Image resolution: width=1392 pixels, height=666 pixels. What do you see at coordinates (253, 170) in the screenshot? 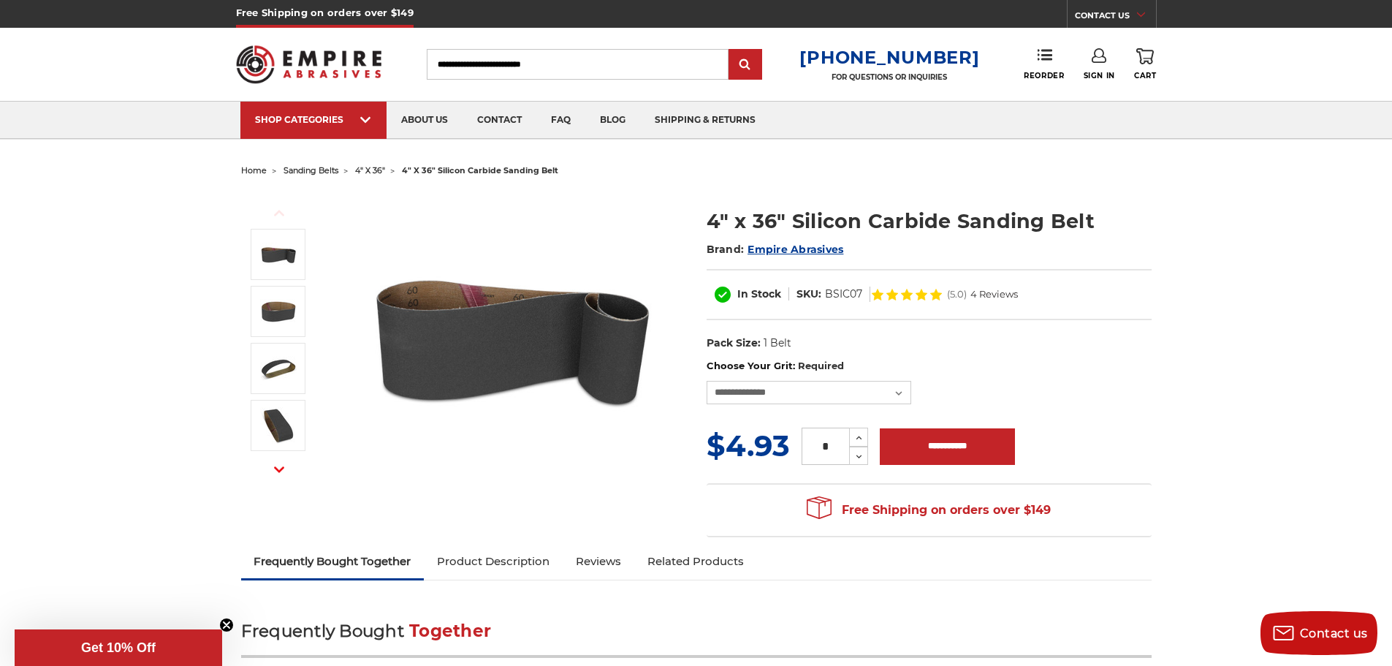
I see `span: home` at bounding box center [253, 170].